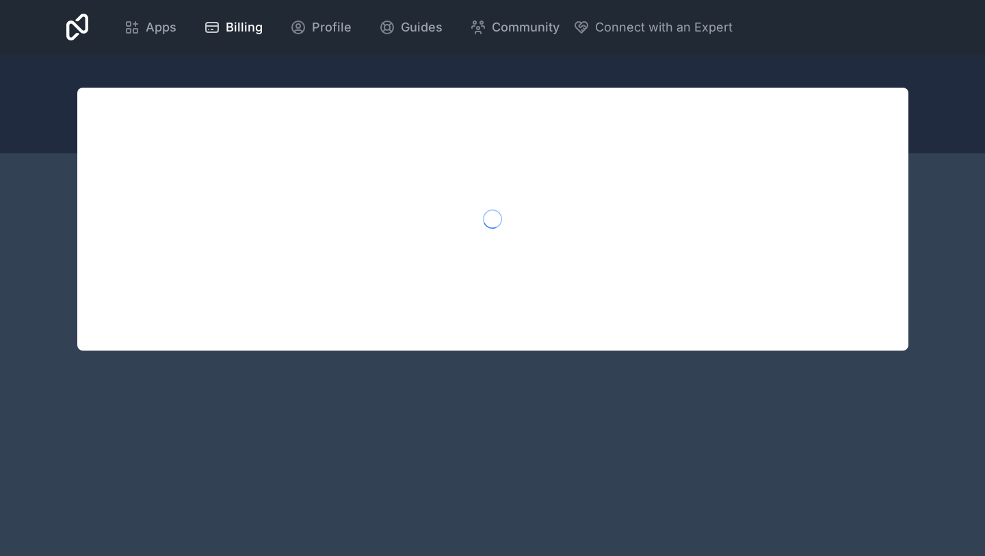 This screenshot has height=556, width=985. I want to click on span: Community, so click(525, 27).